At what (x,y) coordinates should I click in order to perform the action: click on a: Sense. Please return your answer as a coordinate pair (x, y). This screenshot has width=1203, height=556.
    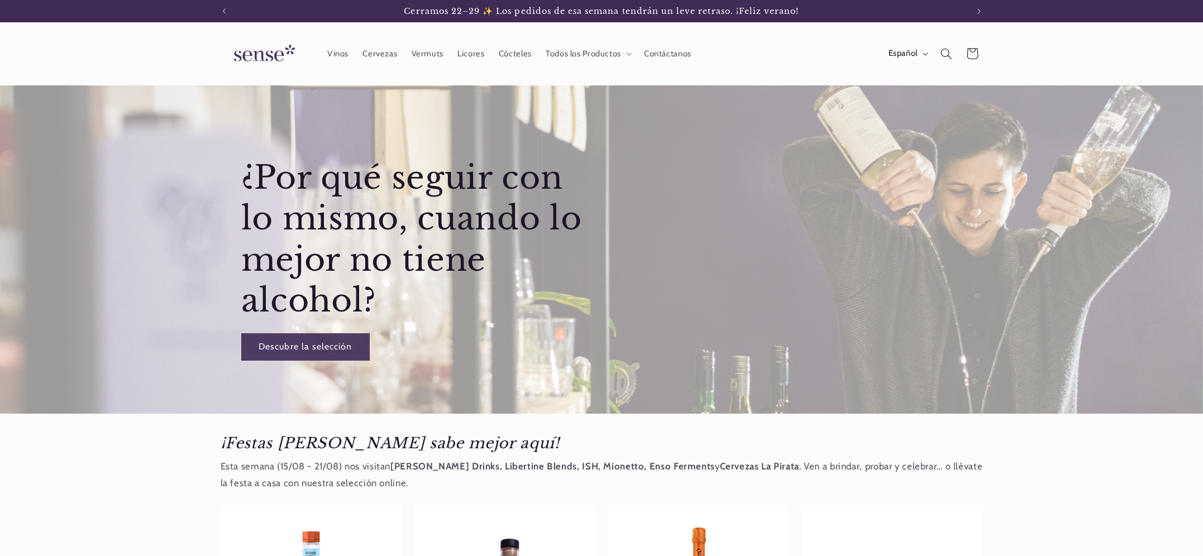
    Looking at the image, I should click on (262, 54).